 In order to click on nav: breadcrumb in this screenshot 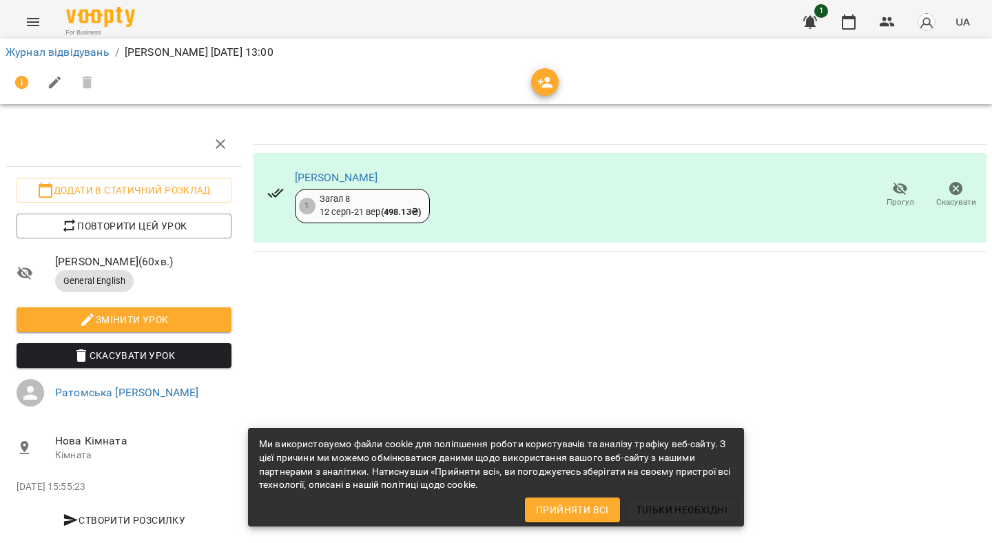, I will do `click(496, 52)`.